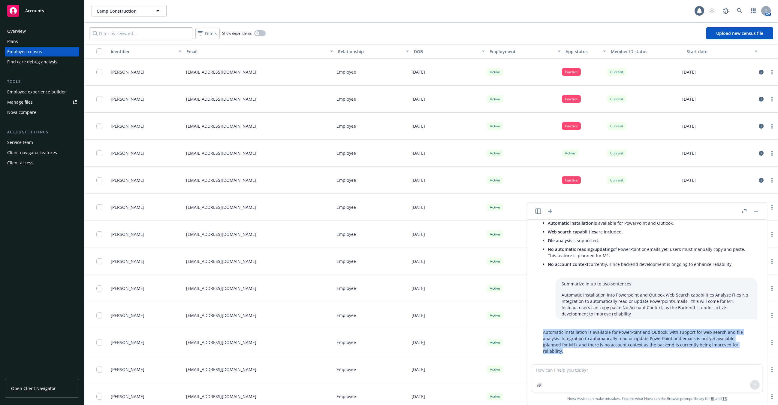  What do you see at coordinates (754, 11) in the screenshot?
I see `a: Switch app` at bounding box center [754, 11].